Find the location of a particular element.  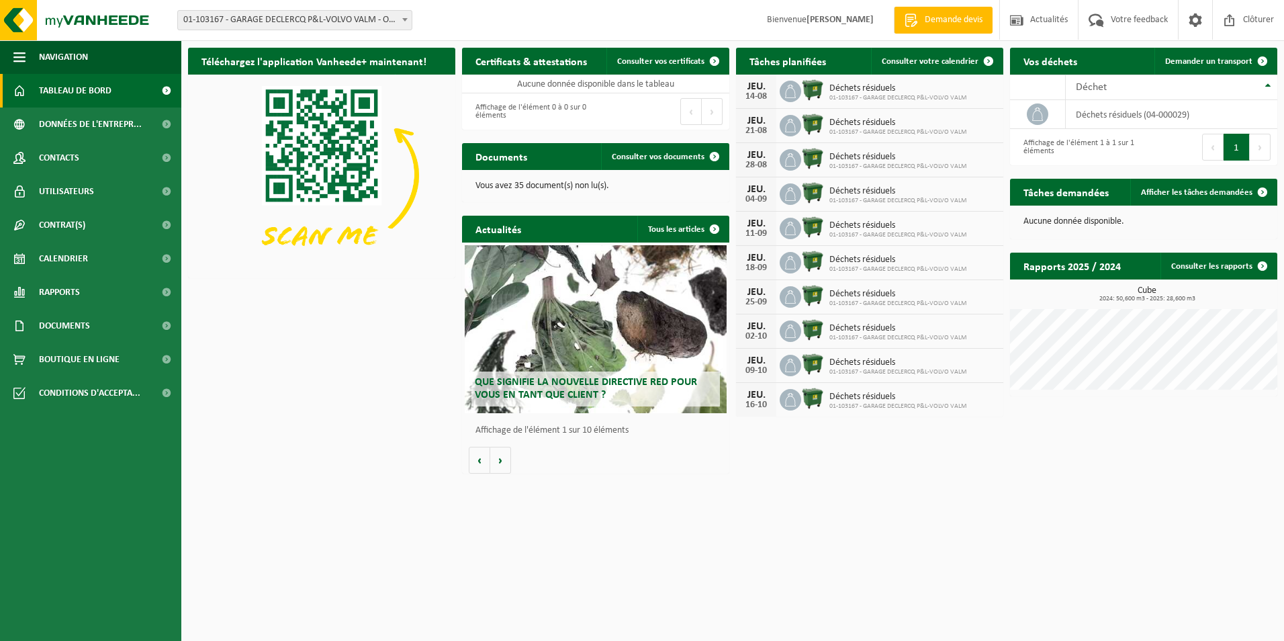

span: Boutique en ligne is located at coordinates (79, 359).